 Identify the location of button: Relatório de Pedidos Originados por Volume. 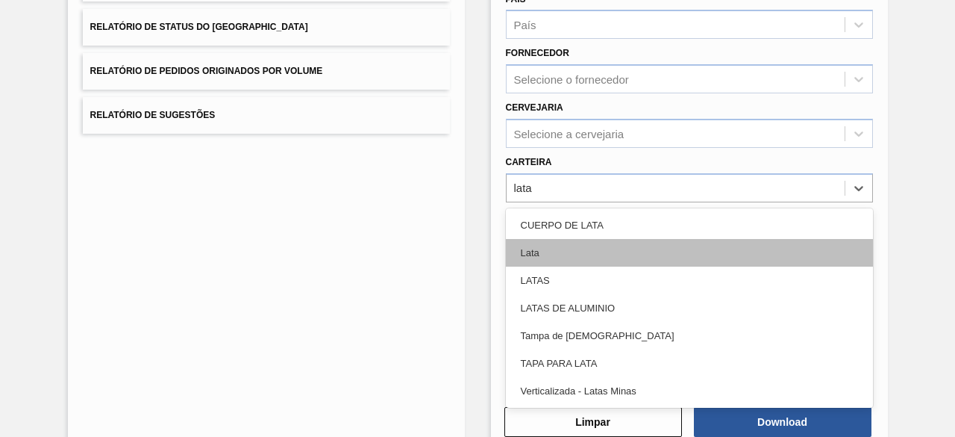
(266, 71).